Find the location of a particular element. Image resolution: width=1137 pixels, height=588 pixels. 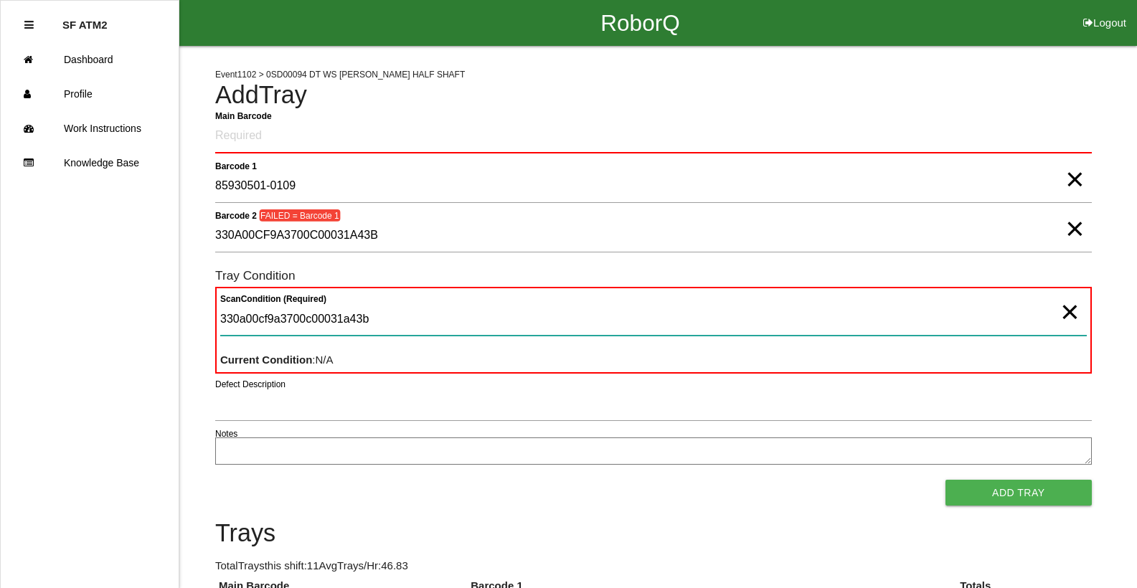

button: Add Tray is located at coordinates (1019, 493).